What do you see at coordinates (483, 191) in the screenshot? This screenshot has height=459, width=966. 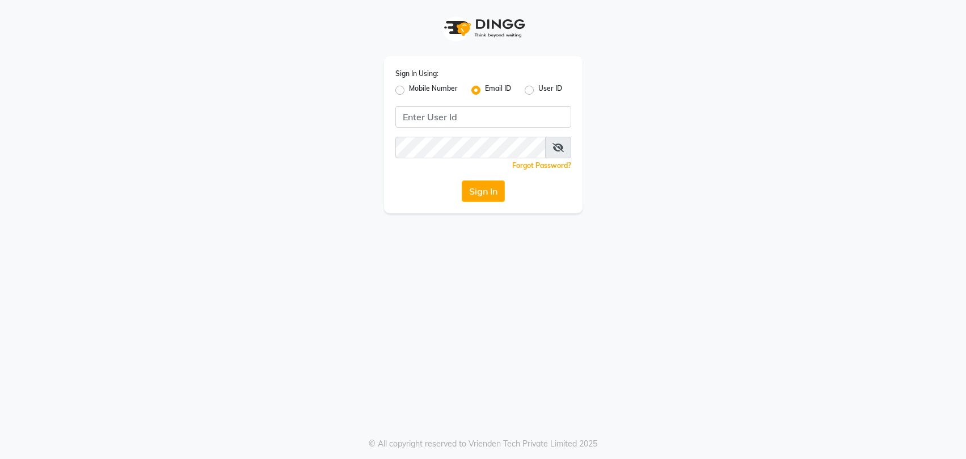 I see `button: Sign In` at bounding box center [483, 191].